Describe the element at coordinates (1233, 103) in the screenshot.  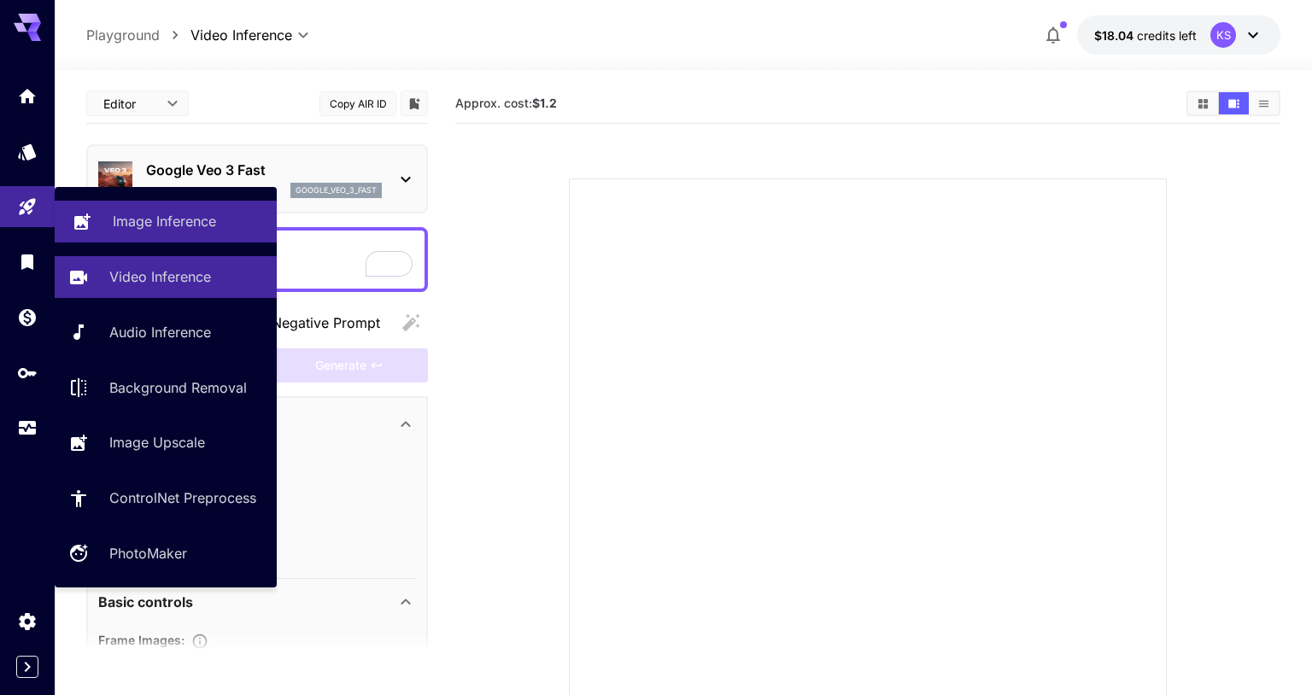
I see `button: Show media in video view` at that location.